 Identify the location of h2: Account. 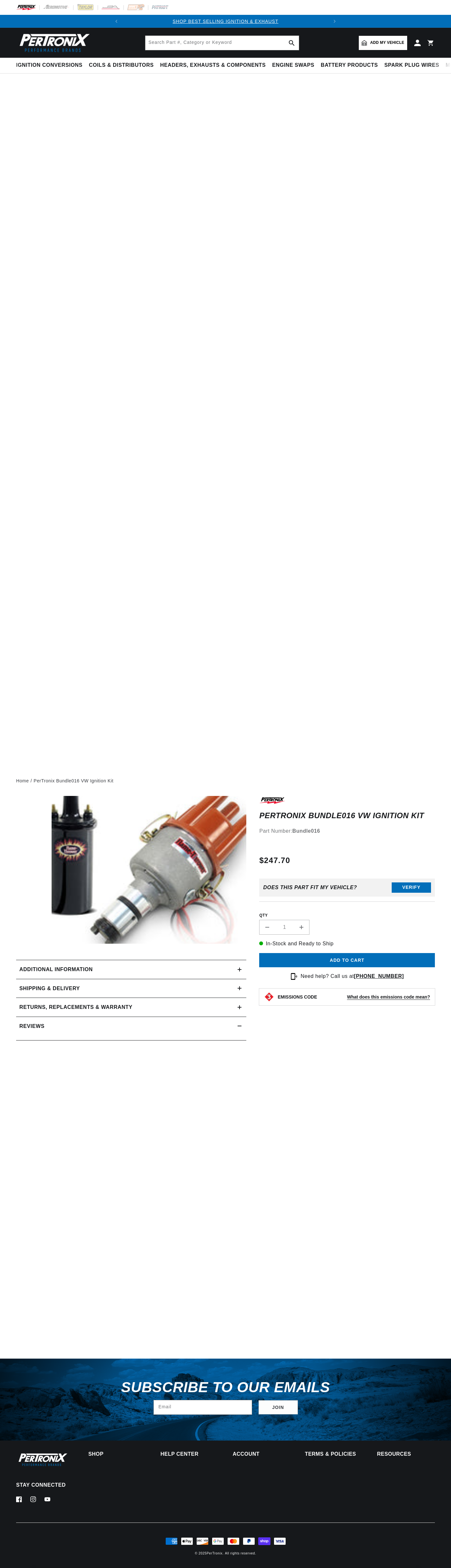
(262, 1454).